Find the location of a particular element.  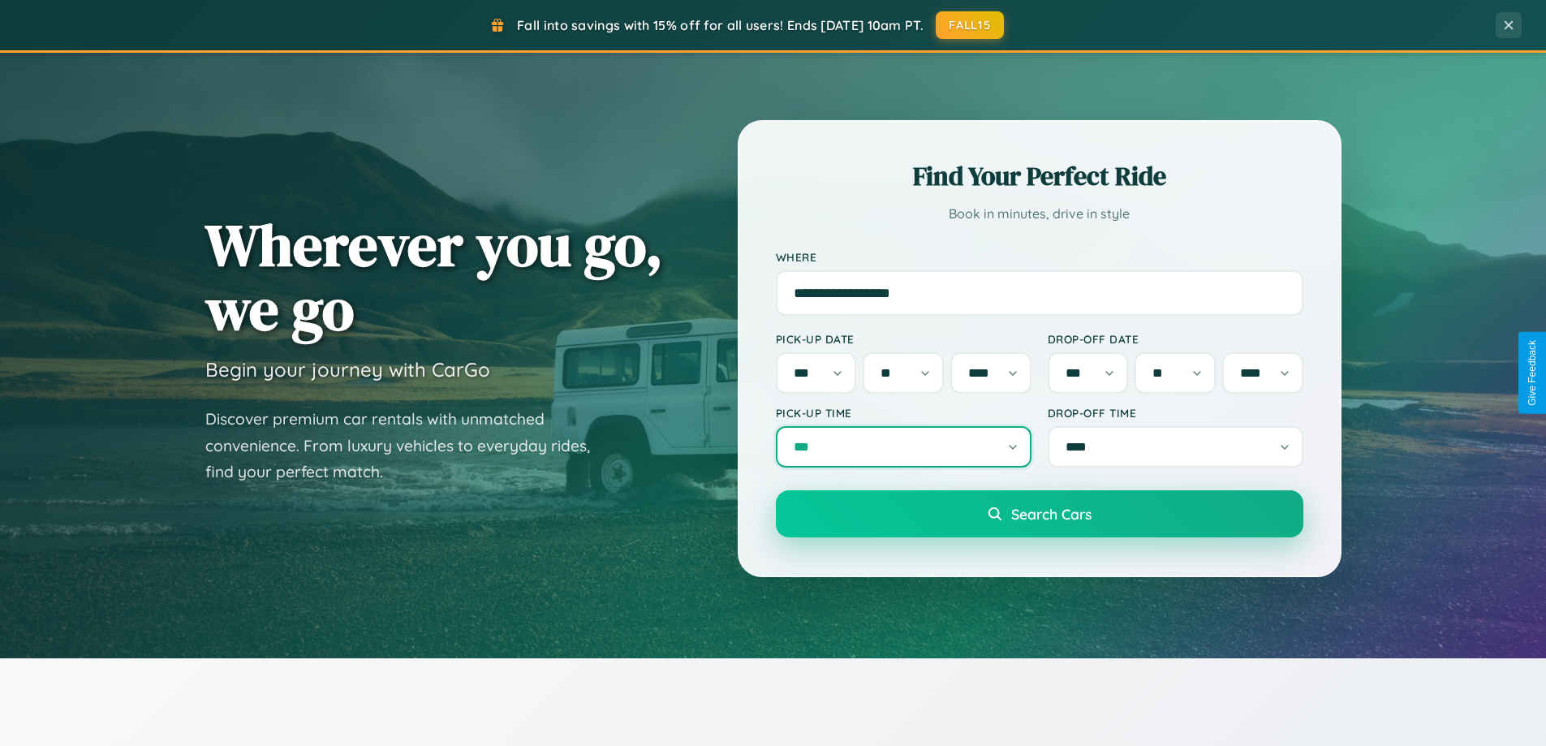

h1: Wherever you go, we go is located at coordinates (434, 277).